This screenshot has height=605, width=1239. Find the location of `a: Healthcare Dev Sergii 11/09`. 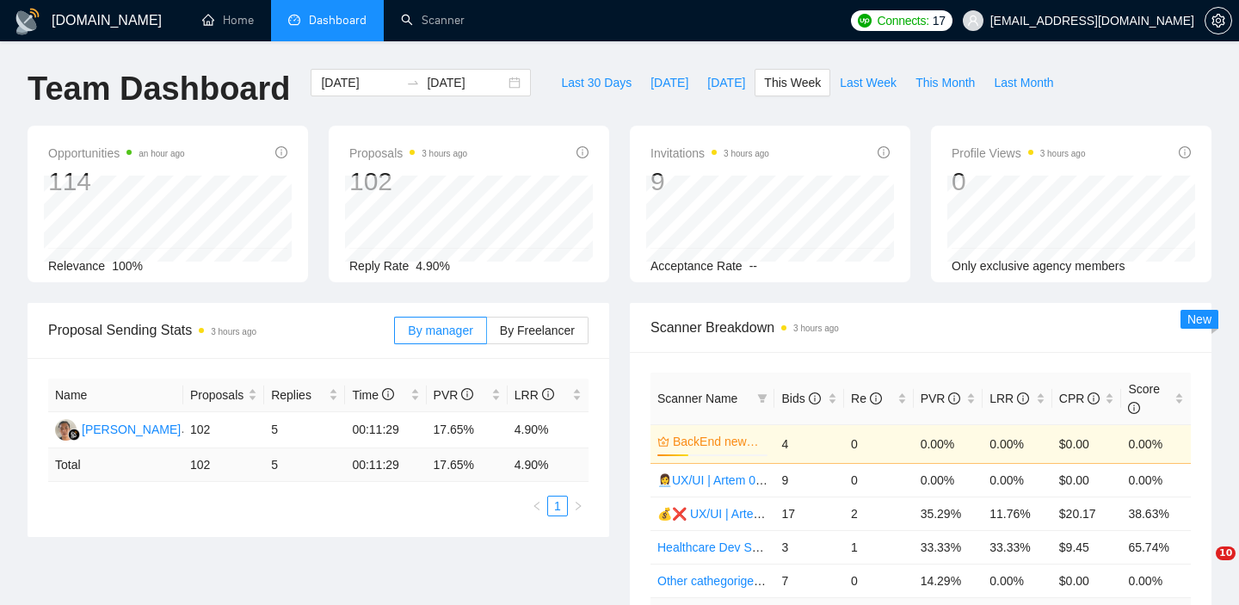

a: Healthcare Dev Sergii 11/09 is located at coordinates (732, 547).